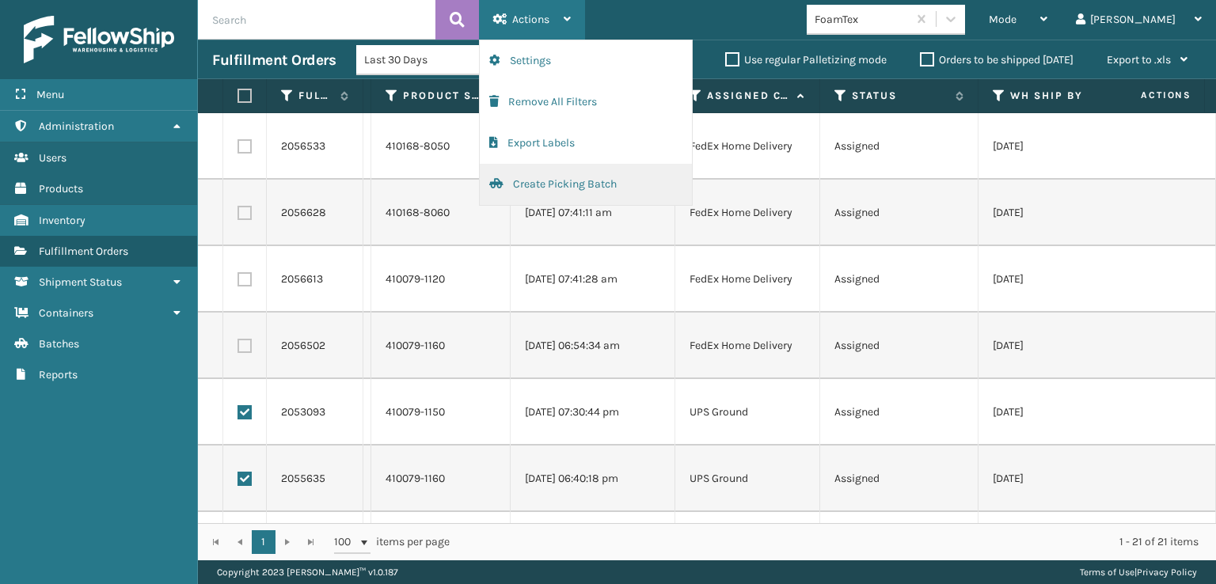 This screenshot has width=1216, height=584. What do you see at coordinates (274, 60) in the screenshot?
I see `h3: Fulfillment Orders` at bounding box center [274, 60].